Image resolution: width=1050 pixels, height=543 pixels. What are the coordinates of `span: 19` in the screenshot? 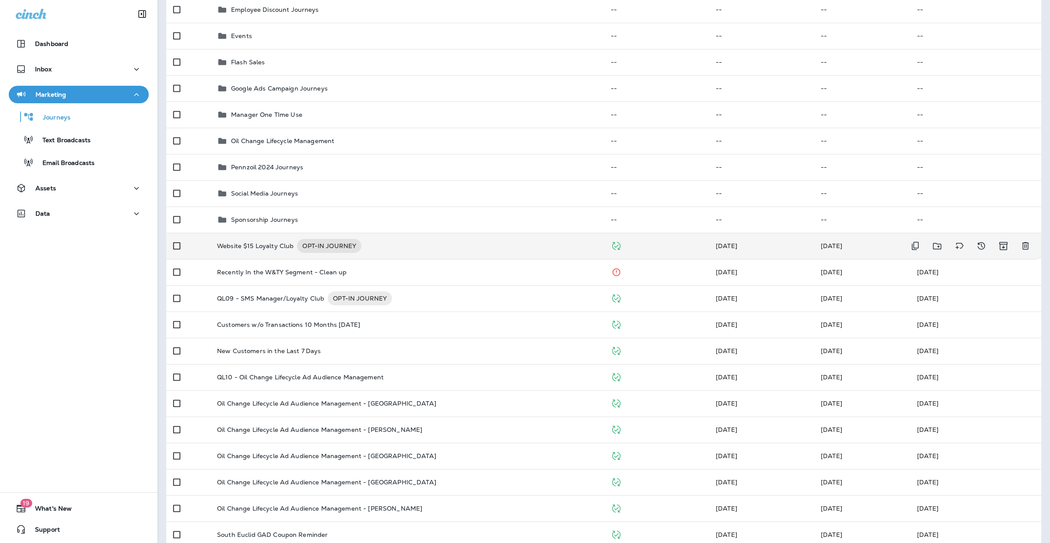 It's located at (26, 503).